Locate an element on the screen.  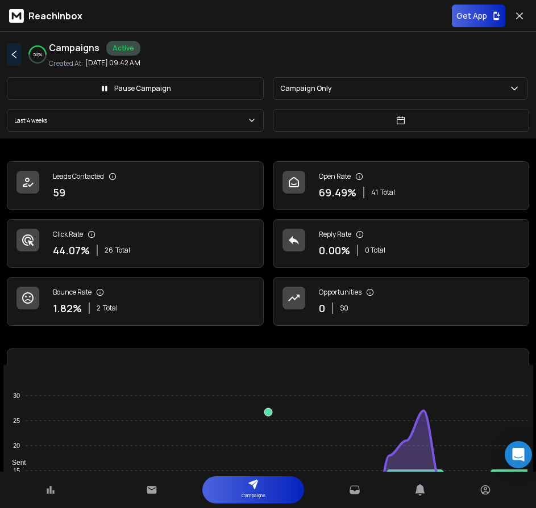
div: Open Intercom Messenger is located at coordinates (518, 455).